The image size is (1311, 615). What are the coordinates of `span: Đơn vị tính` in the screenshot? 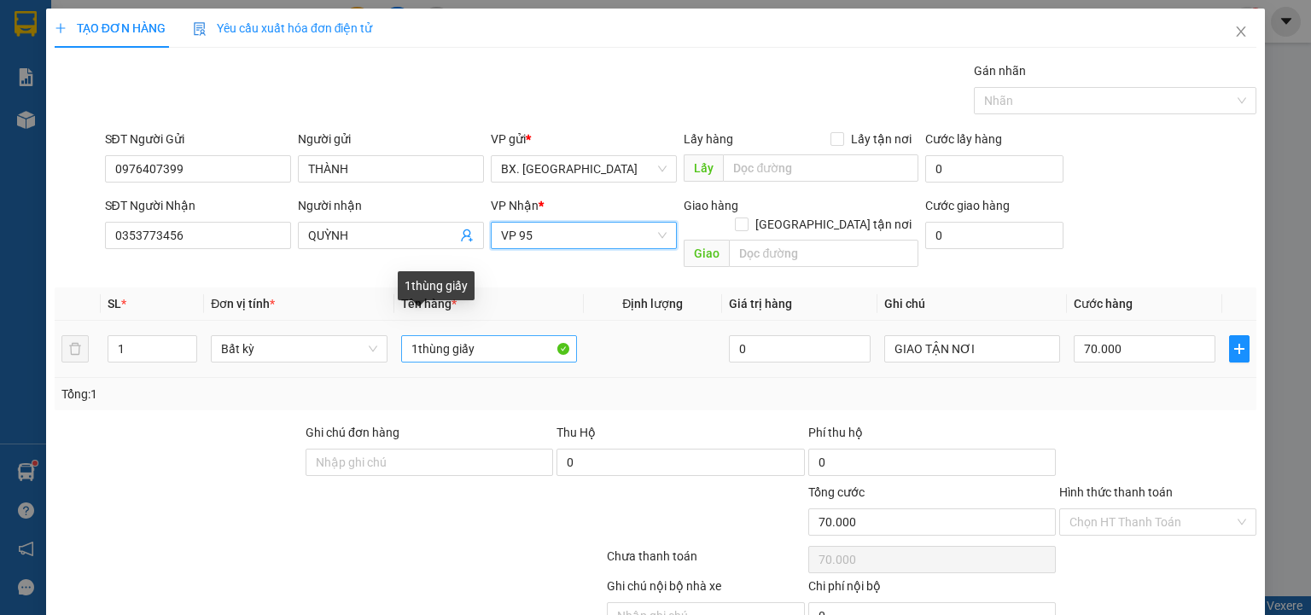 It's located at (242, 304).